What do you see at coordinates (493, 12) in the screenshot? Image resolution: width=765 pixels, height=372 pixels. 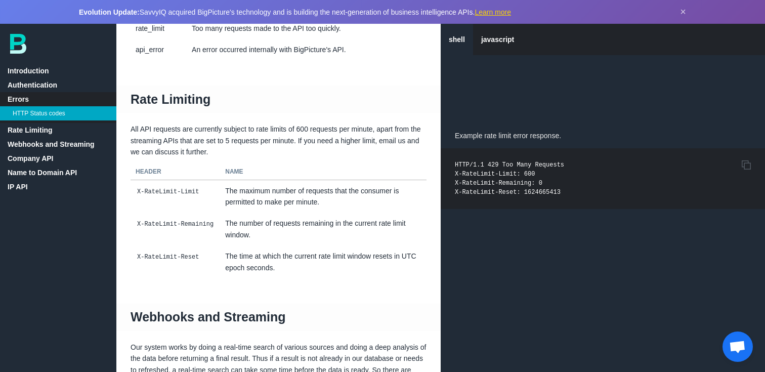 I see `a: Learn more` at bounding box center [493, 12].